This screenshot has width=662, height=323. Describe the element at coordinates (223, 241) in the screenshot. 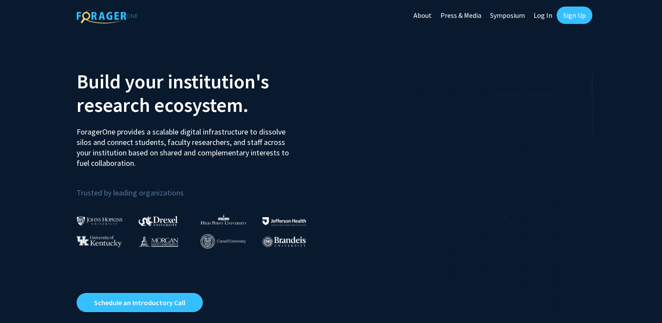

I see `img: Cornell University` at that location.